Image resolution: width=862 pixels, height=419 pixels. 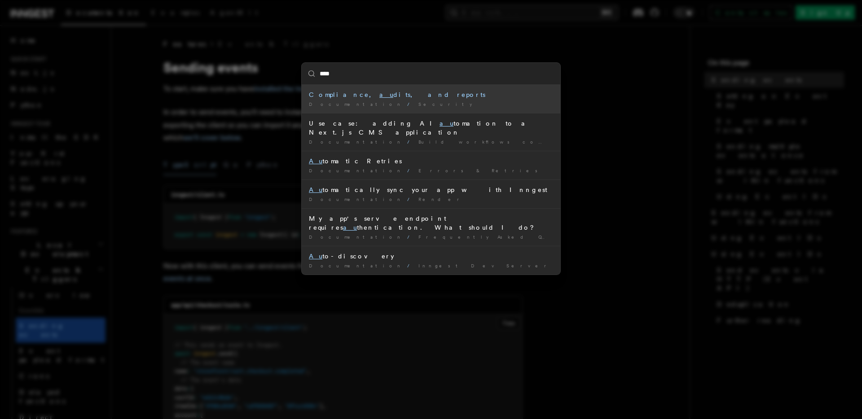 What do you see at coordinates (480, 171) in the screenshot?
I see `span: Errors & Retries` at bounding box center [480, 171].